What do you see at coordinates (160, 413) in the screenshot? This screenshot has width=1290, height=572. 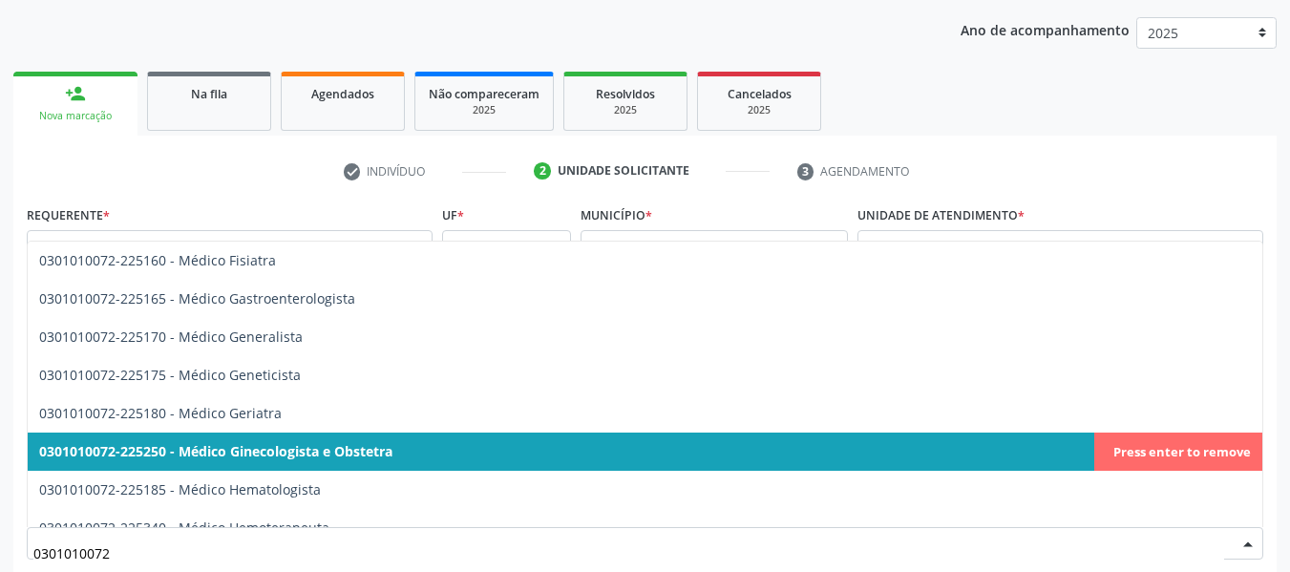 I see `span: 0301010072-225180 - Médico Geriatra` at bounding box center [160, 413].